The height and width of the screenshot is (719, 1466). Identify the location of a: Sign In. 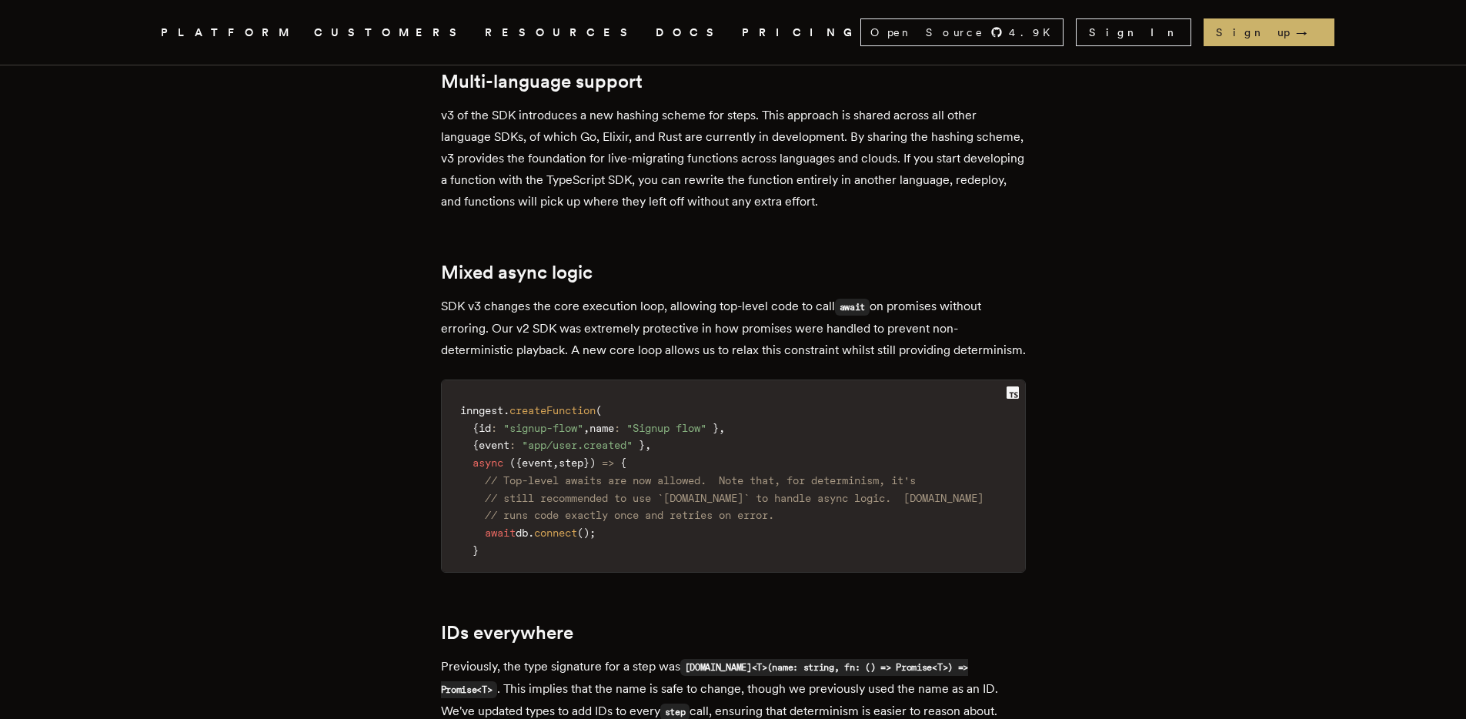
(1134, 32).